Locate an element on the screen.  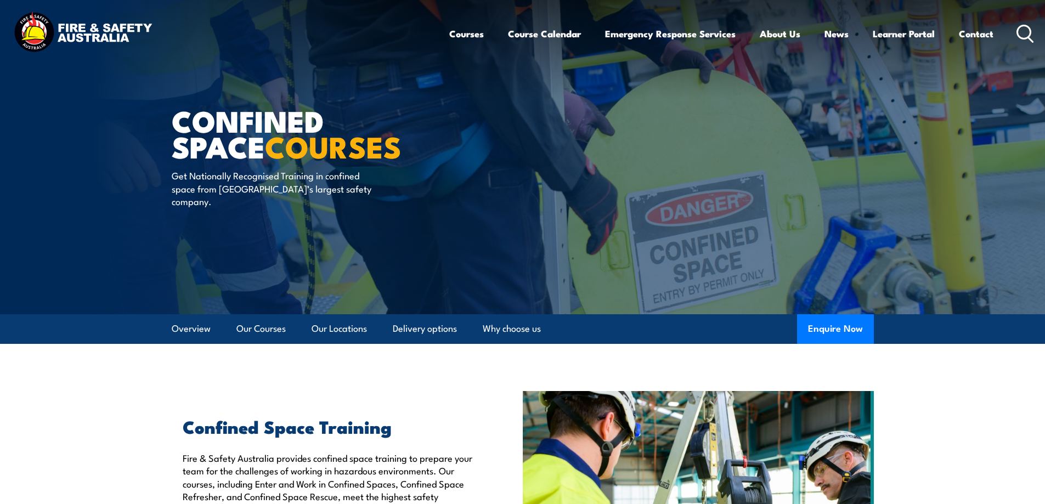
a: Our Locations is located at coordinates (339, 328).